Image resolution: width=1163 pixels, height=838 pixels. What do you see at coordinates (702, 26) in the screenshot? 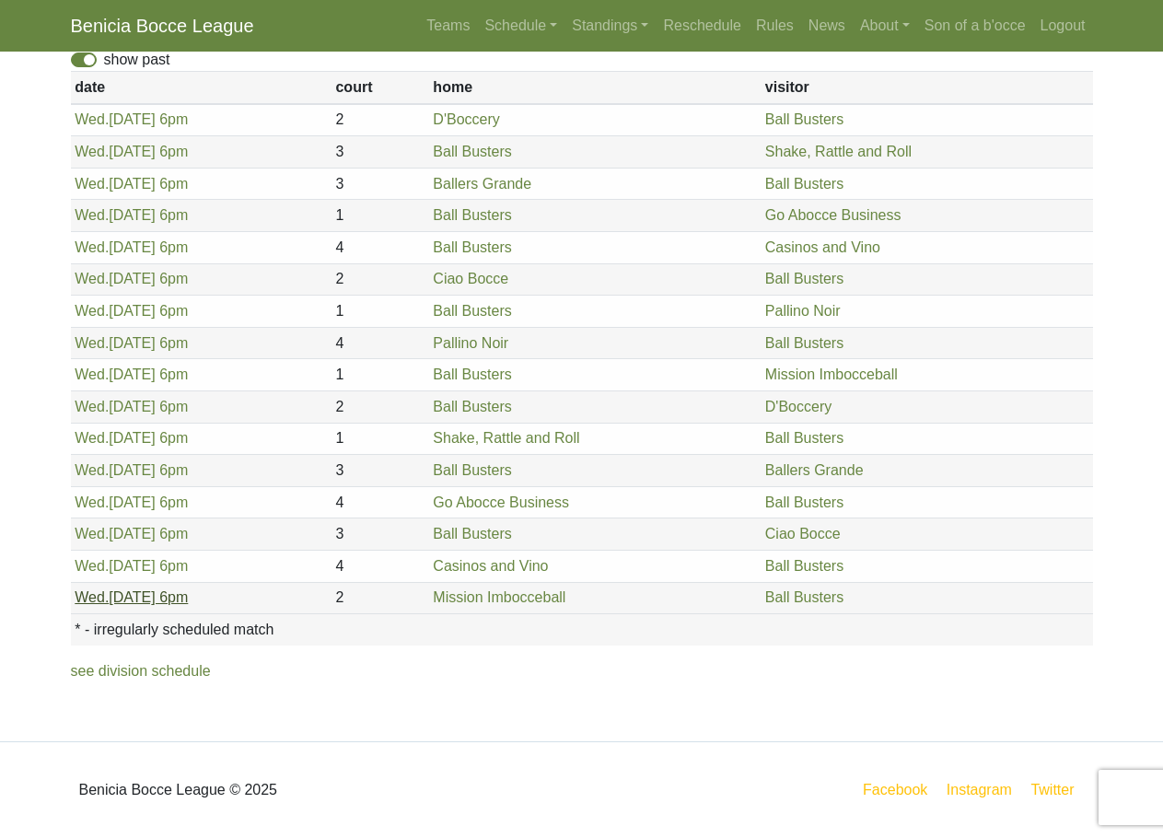
I see `a: Reschedule` at bounding box center [702, 26].